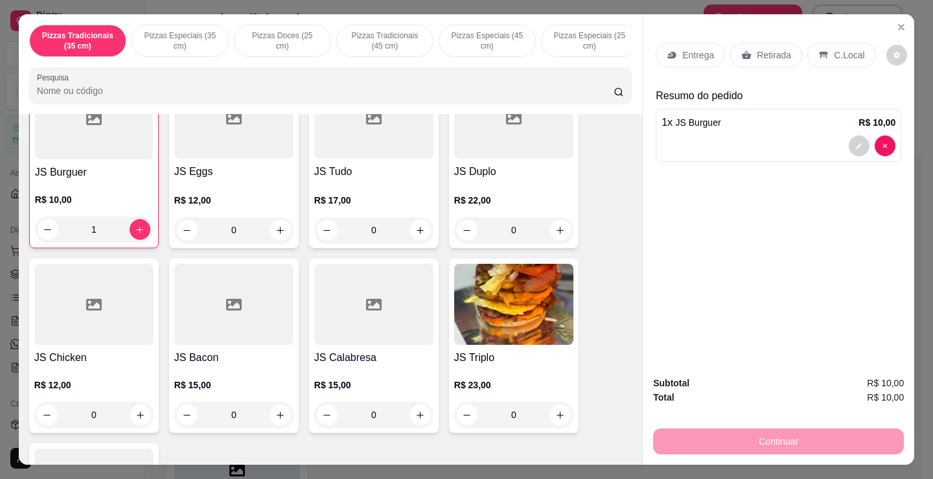  What do you see at coordinates (94, 358) in the screenshot?
I see `h4: JS Chicken` at bounding box center [94, 358].